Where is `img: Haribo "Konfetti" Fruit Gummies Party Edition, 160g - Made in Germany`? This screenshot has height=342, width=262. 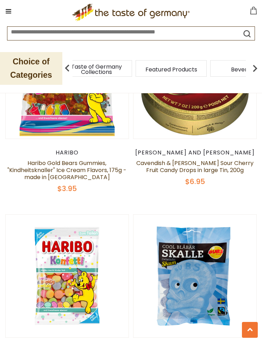
img: Haribo "Konfetti" Fruit Gummies Party Edition, 160g - Made in Germany is located at coordinates (67, 276).